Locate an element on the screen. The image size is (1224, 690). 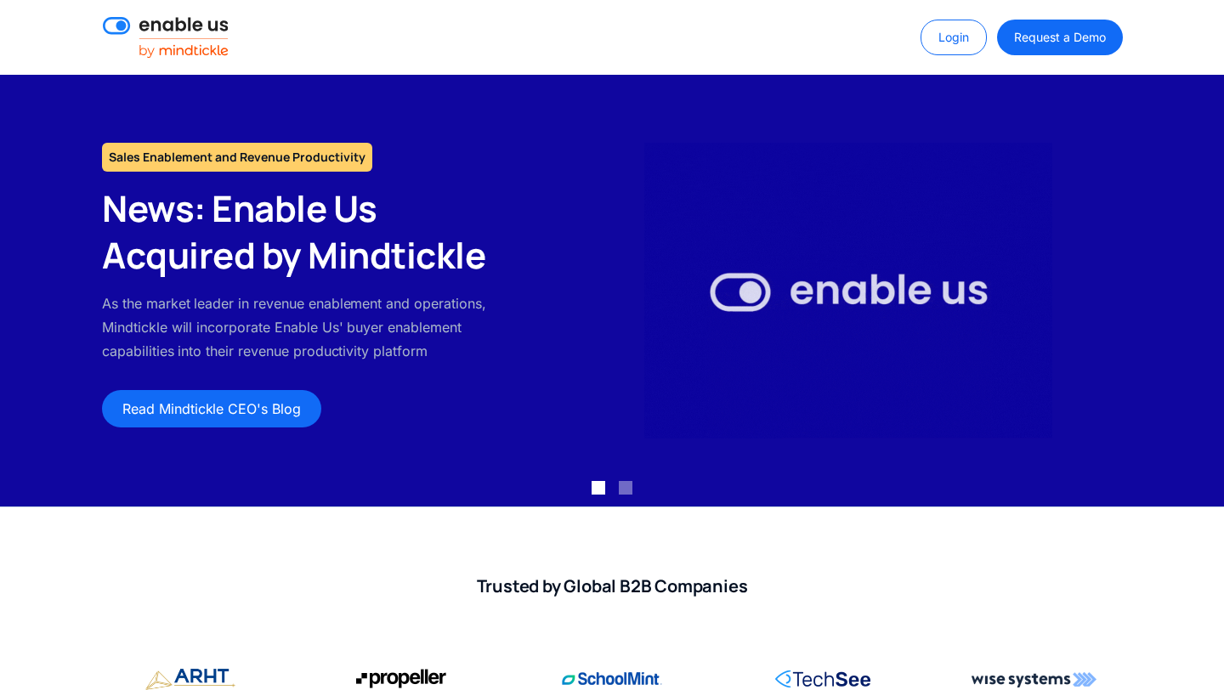
h1: Sales Enablement and Revenue Productivity is located at coordinates (237, 157).